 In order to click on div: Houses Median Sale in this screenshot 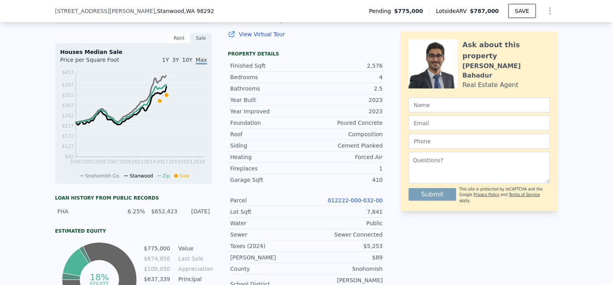, I will do `click(134, 52)`.